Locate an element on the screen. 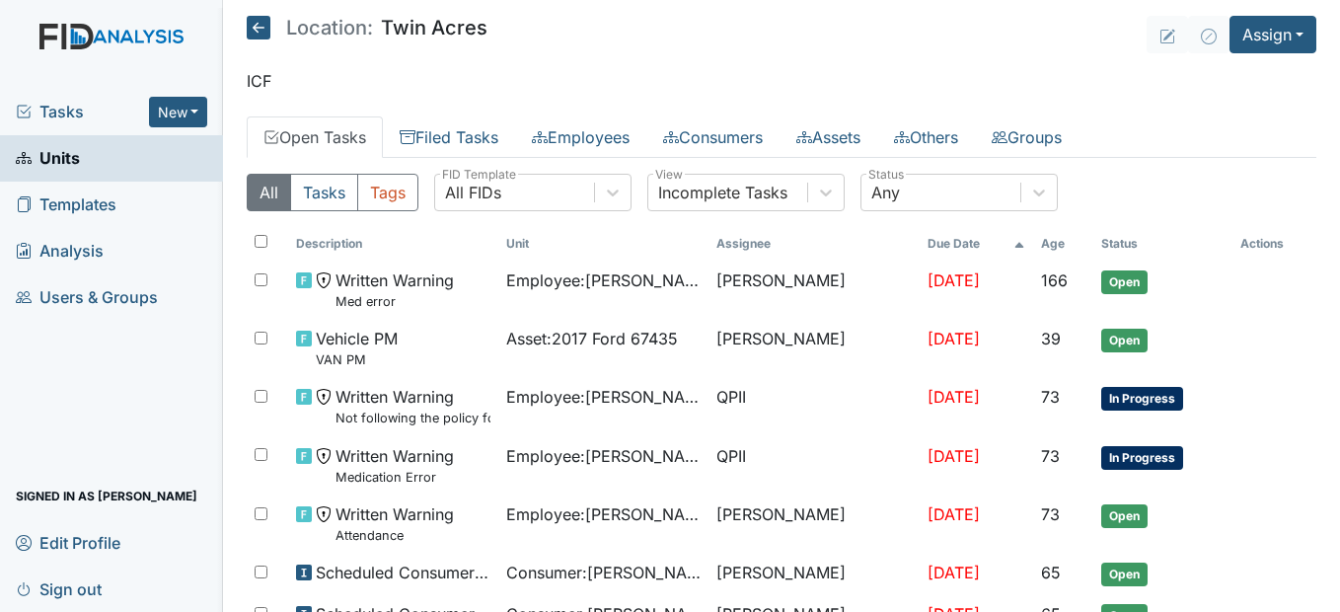 Image resolution: width=1340 pixels, height=612 pixels. span: Written Warning Attendance is located at coordinates (395, 523).